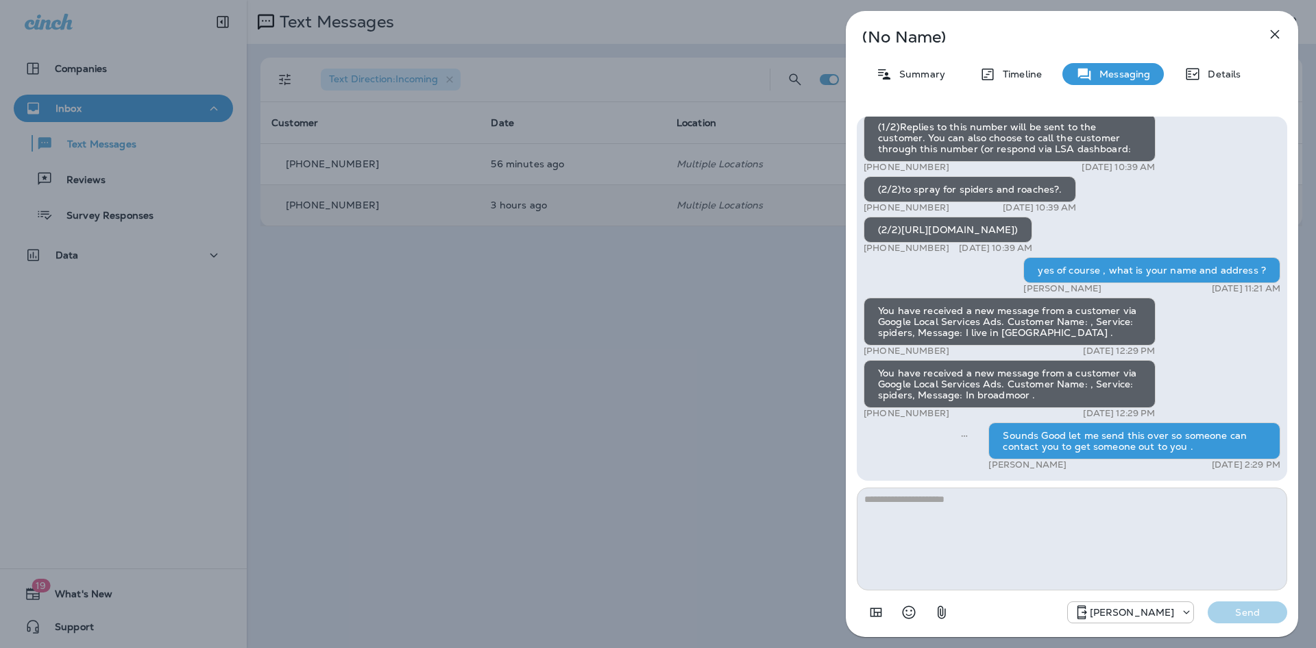  Describe the element at coordinates (1134, 441) in the screenshot. I see `div: Sounds Good let me send this over so someone can contact you to get someone out to you .` at that location.